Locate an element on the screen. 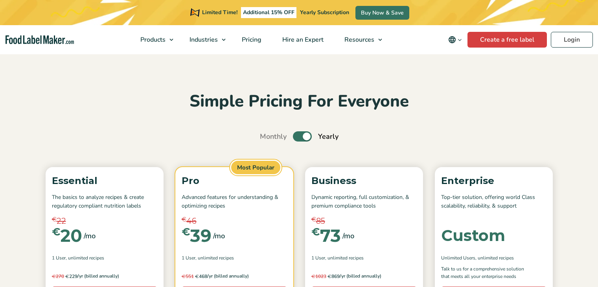 This screenshot has height=287, width=598. a: Create a free label is located at coordinates (507, 40).